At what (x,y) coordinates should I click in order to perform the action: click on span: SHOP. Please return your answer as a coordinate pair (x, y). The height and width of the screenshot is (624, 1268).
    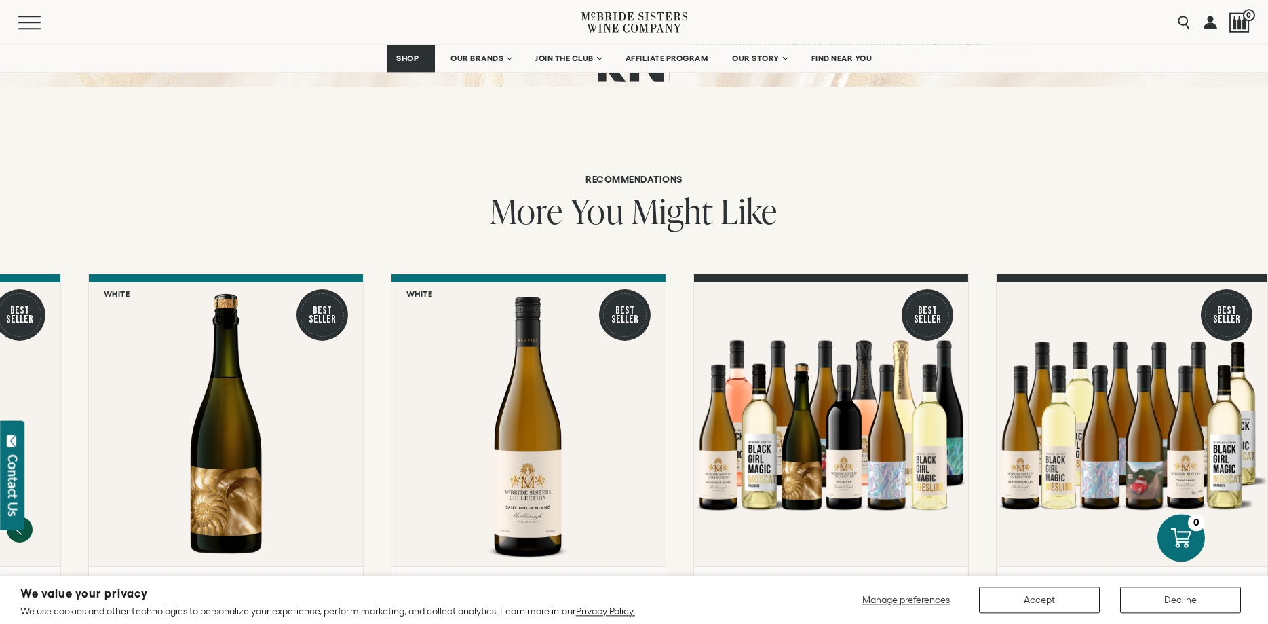
    Looking at the image, I should click on (408, 58).